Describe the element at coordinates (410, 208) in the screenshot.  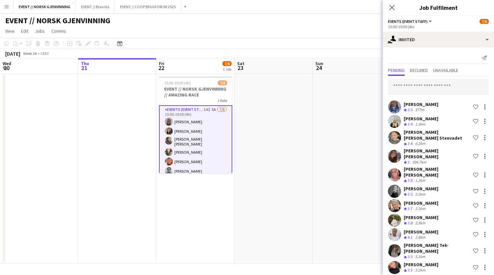
I see `span: 3.7` at that location.